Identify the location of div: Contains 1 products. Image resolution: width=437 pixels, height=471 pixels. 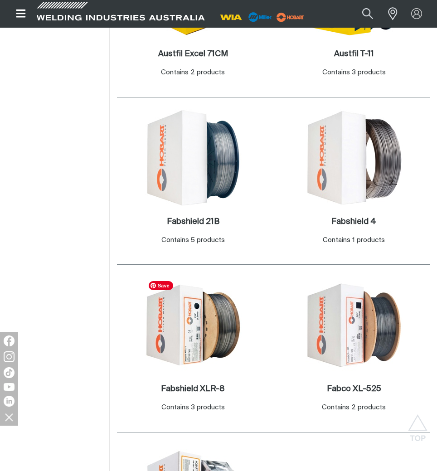
(353, 240).